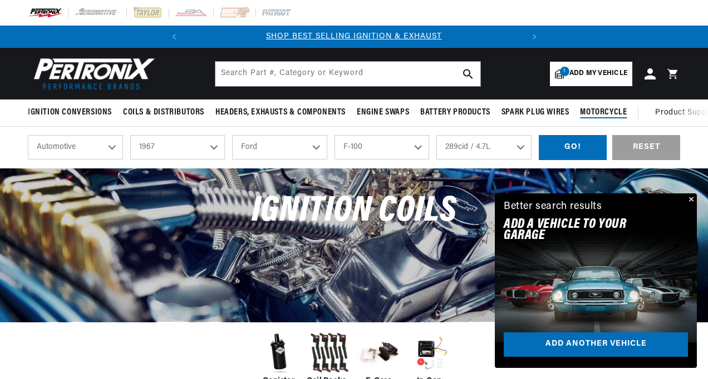 The width and height of the screenshot is (708, 379). I want to click on select: Year, so click(177, 147).